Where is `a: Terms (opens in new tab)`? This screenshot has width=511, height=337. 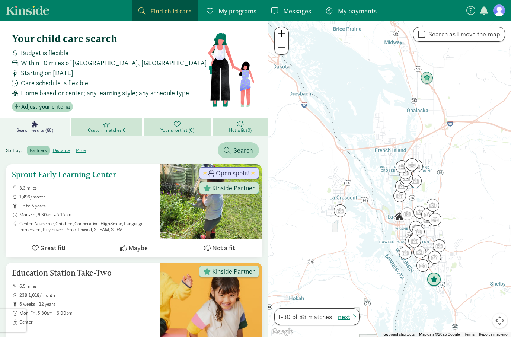
a: Terms (opens in new tab) is located at coordinates (469, 334).